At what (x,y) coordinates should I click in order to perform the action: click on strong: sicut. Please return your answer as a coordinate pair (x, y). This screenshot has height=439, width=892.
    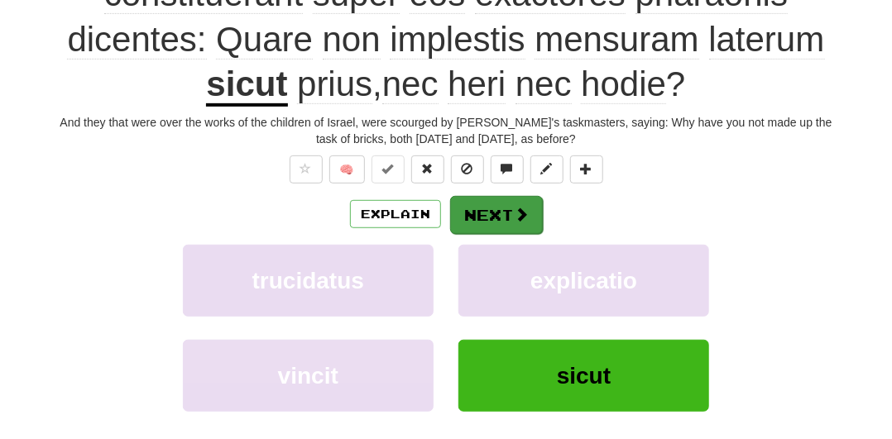
    Looking at the image, I should click on (246, 85).